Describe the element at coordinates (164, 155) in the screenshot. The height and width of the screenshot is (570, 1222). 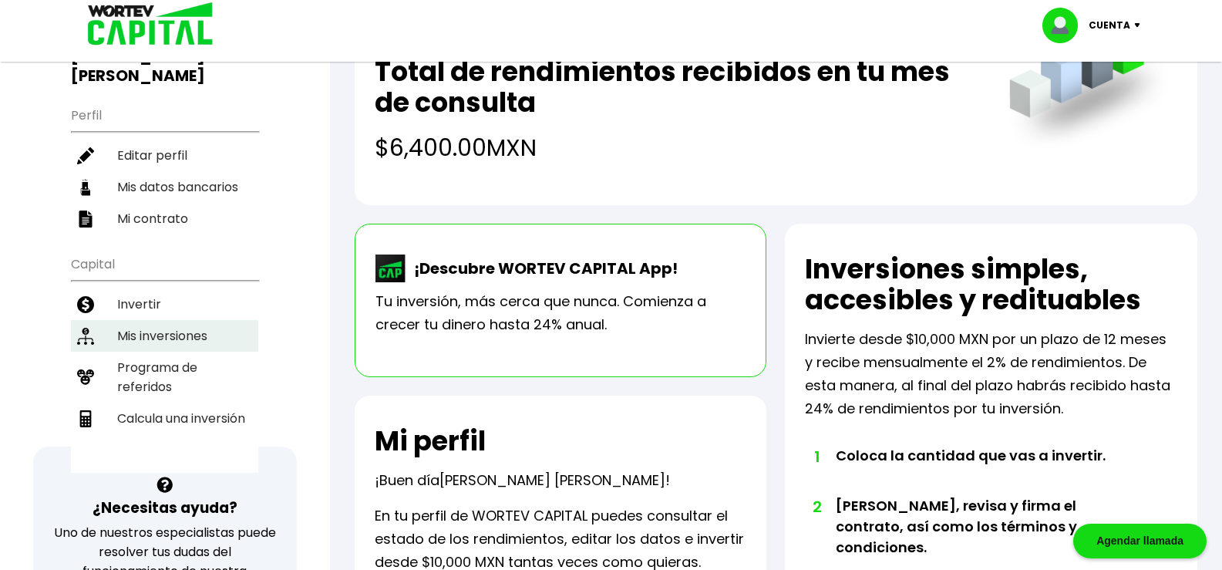
I see `a: Editar perfil` at that location.